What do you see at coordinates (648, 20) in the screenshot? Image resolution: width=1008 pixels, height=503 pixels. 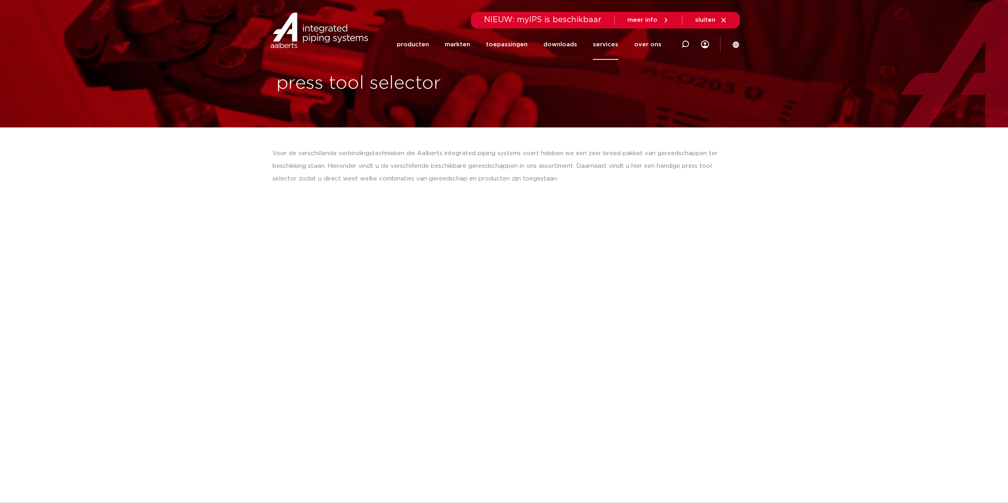 I see `a: meer info` at bounding box center [648, 20].